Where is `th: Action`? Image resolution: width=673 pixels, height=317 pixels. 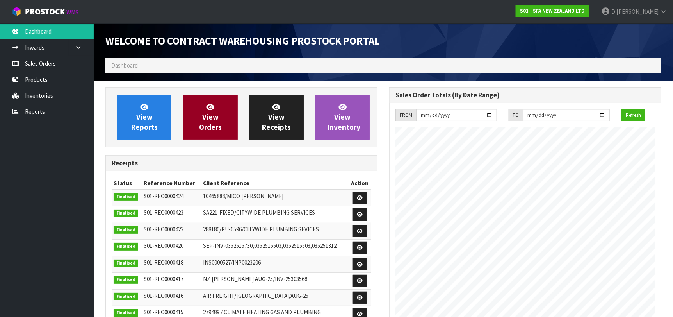
th: Action is located at coordinates (360, 183).